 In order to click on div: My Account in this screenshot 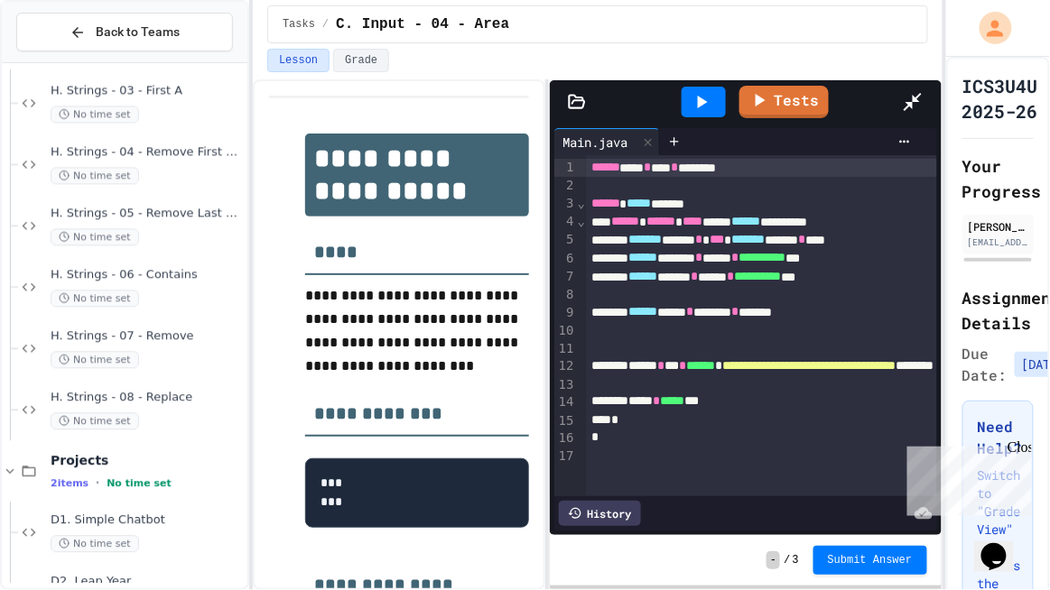, I will do `click(988, 28)`.